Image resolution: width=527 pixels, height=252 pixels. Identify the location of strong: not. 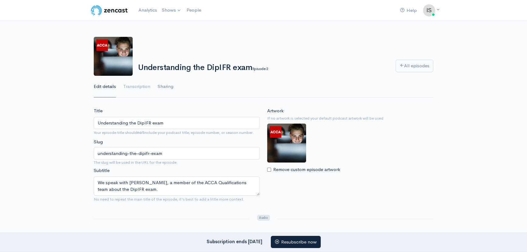
(140, 132).